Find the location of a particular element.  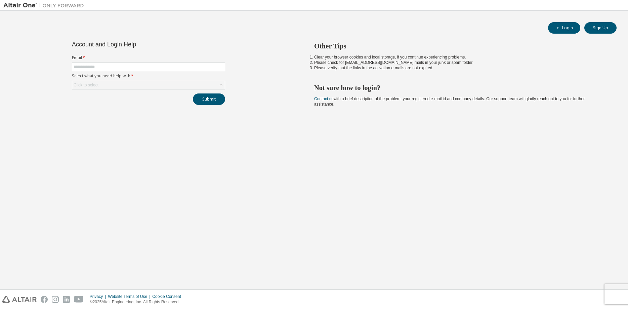

img: linkedin.svg is located at coordinates (66, 299).